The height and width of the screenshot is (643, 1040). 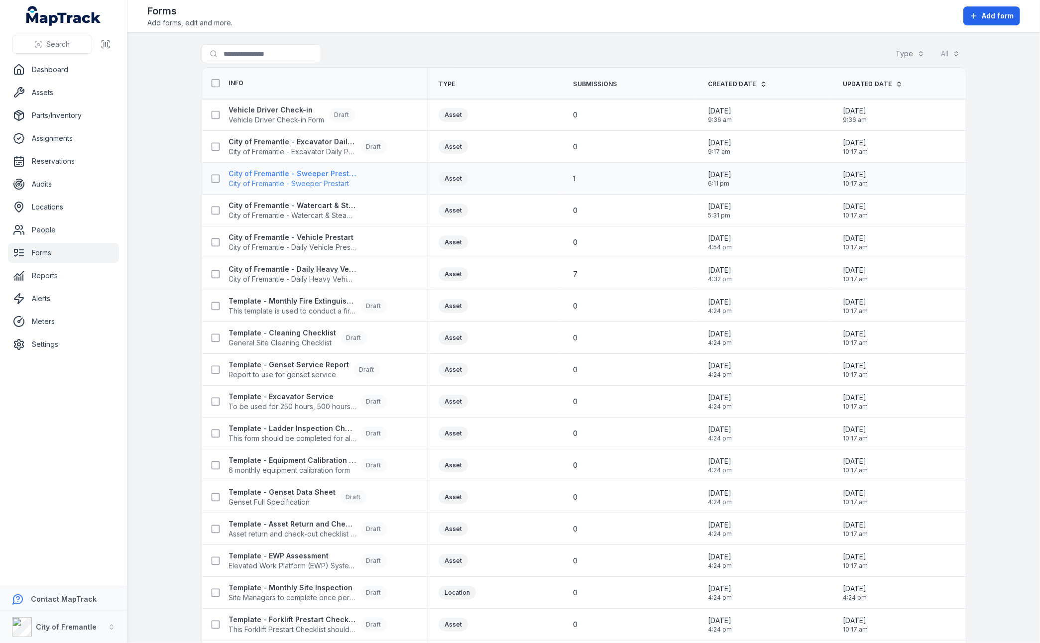 What do you see at coordinates (308, 529) in the screenshot?
I see `a: Template - Asset Return and Check-out ChecklistAsset return and check-out checklist - for key ass...` at bounding box center [308, 529].